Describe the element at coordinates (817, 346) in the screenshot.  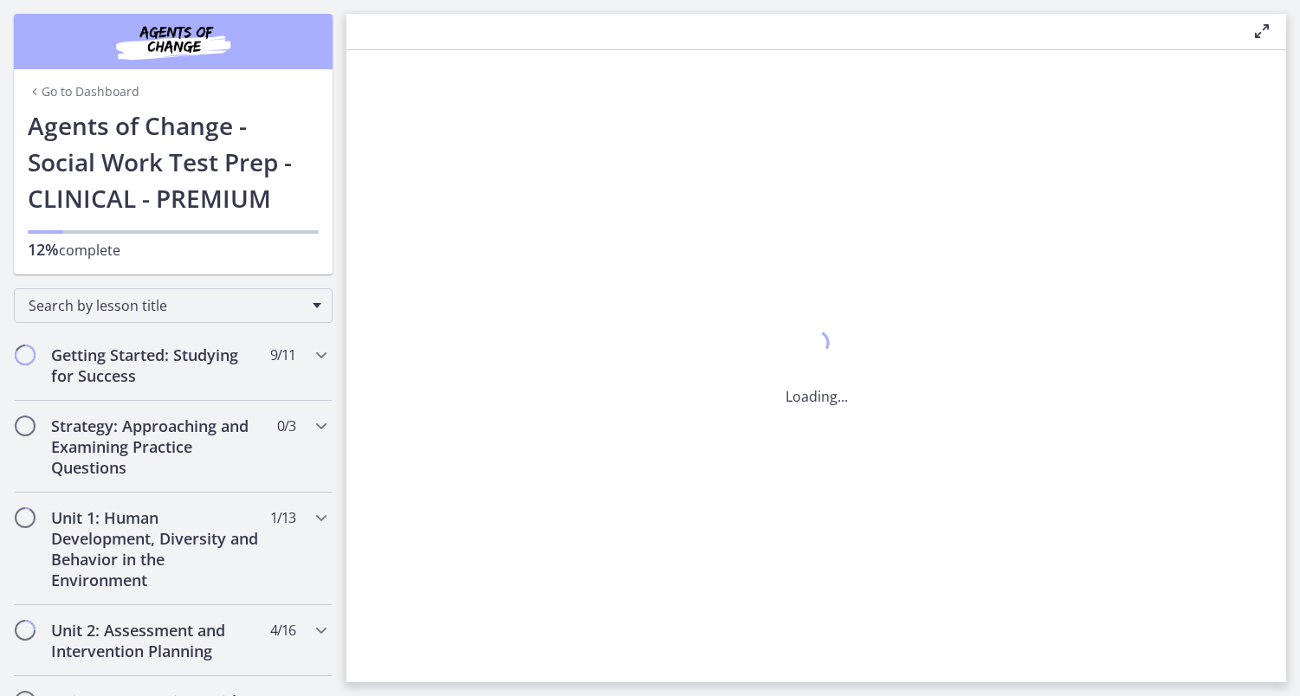
I see `div: 1` at that location.